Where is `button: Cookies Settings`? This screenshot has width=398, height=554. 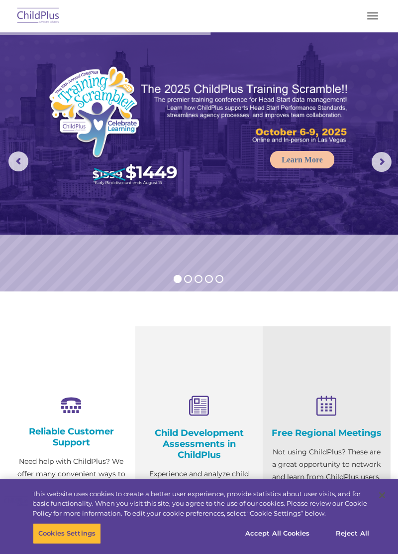 button: Cookies Settings is located at coordinates (67, 533).